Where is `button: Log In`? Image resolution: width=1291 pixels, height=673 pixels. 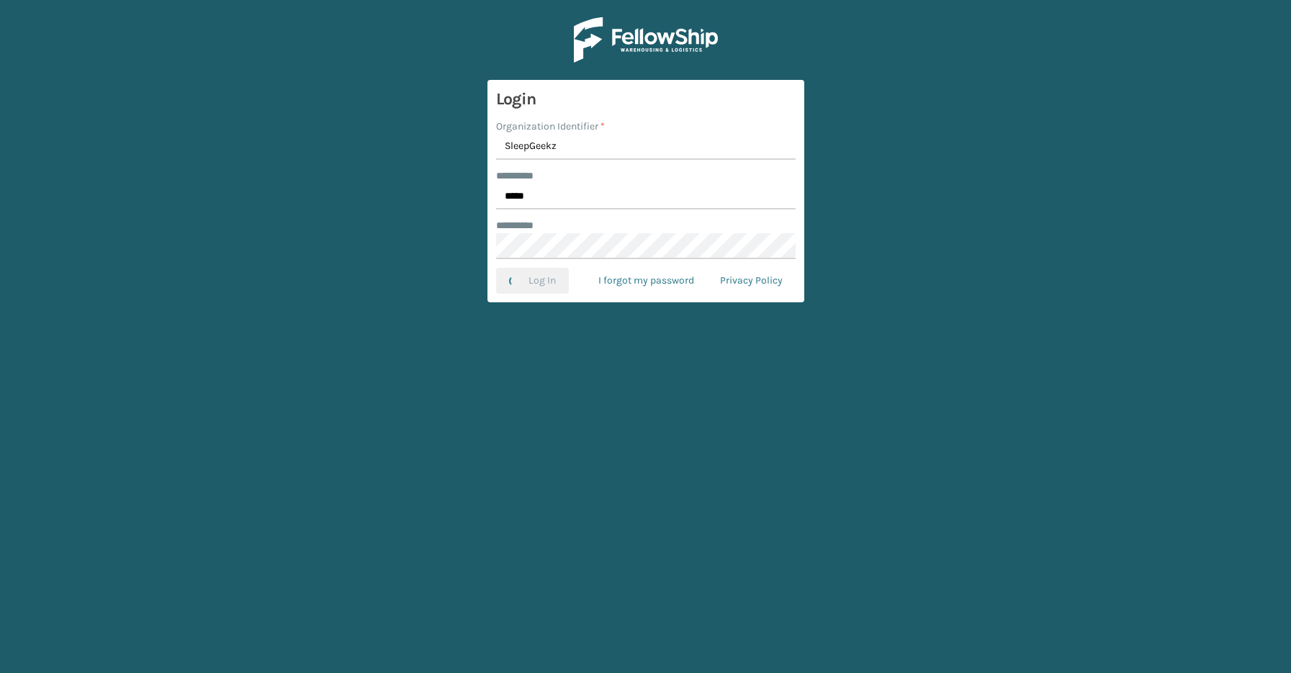 button: Log In is located at coordinates (532, 281).